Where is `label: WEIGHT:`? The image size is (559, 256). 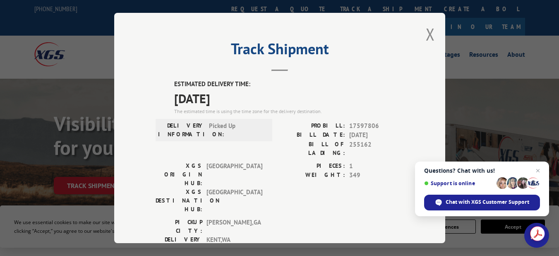 label: WEIGHT: is located at coordinates (312, 175).